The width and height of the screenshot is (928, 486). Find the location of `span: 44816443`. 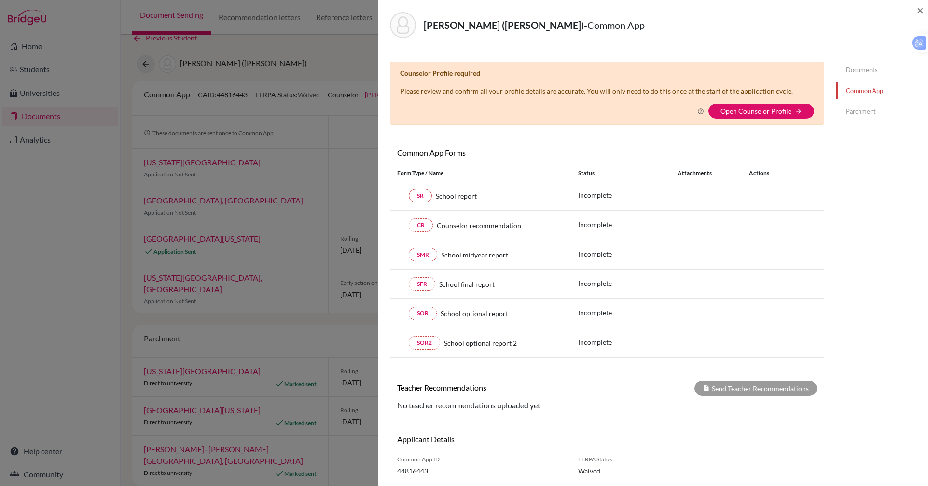

span: 44816443 is located at coordinates (480, 471).